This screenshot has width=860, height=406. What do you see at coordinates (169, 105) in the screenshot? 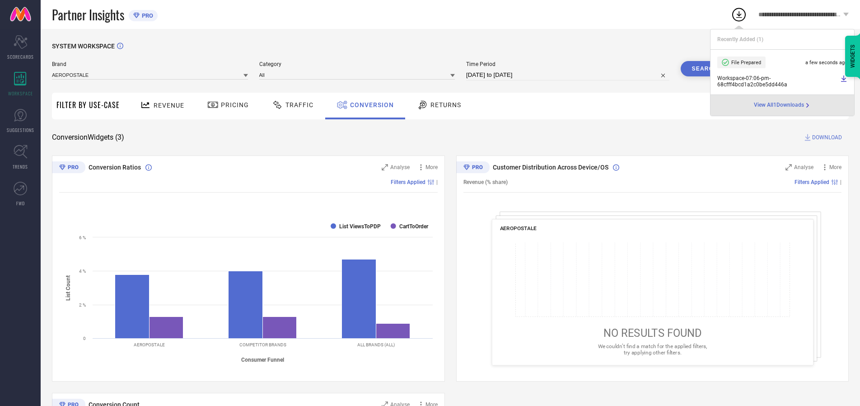
I see `span: Revenue` at bounding box center [169, 105].